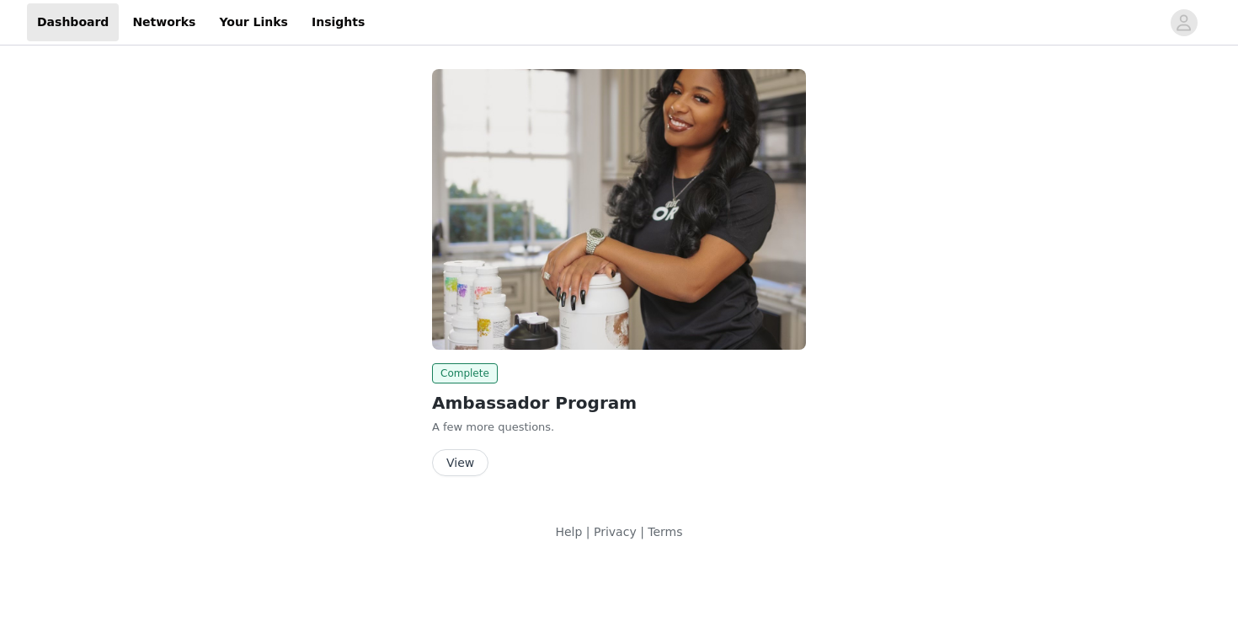 The width and height of the screenshot is (1238, 638). What do you see at coordinates (460, 463) in the screenshot?
I see `button: View` at bounding box center [460, 463].